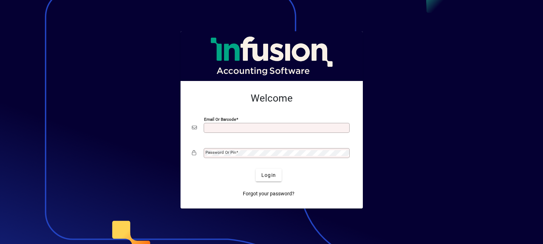 The width and height of the screenshot is (543, 244). I want to click on span: Forgot your password?, so click(268, 194).